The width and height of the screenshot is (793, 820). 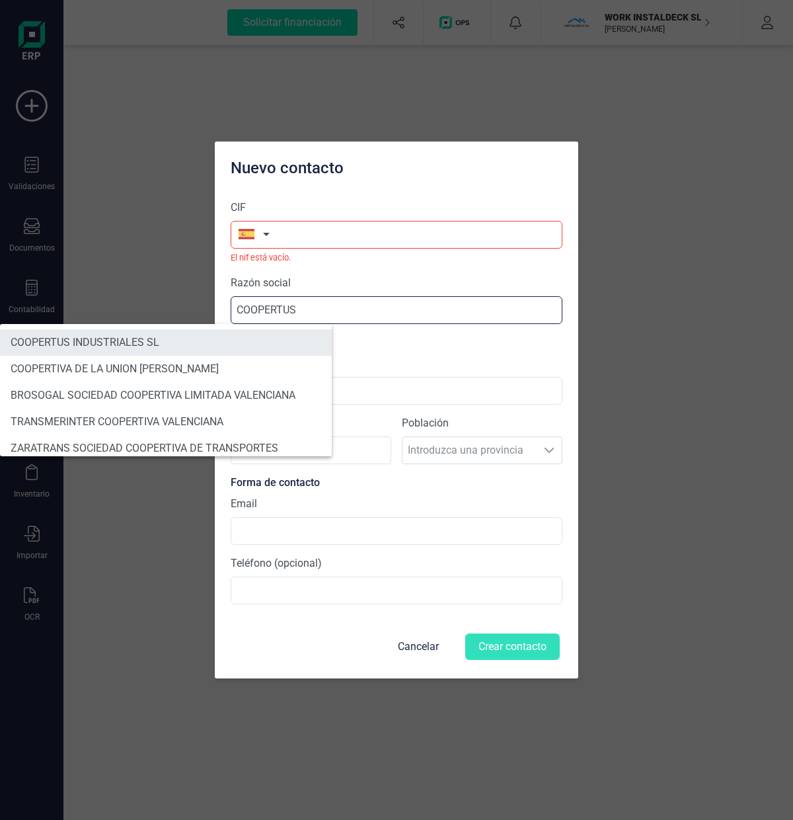 What do you see at coordinates (397, 342) in the screenshot?
I see `div: Datos básicos` at bounding box center [397, 342].